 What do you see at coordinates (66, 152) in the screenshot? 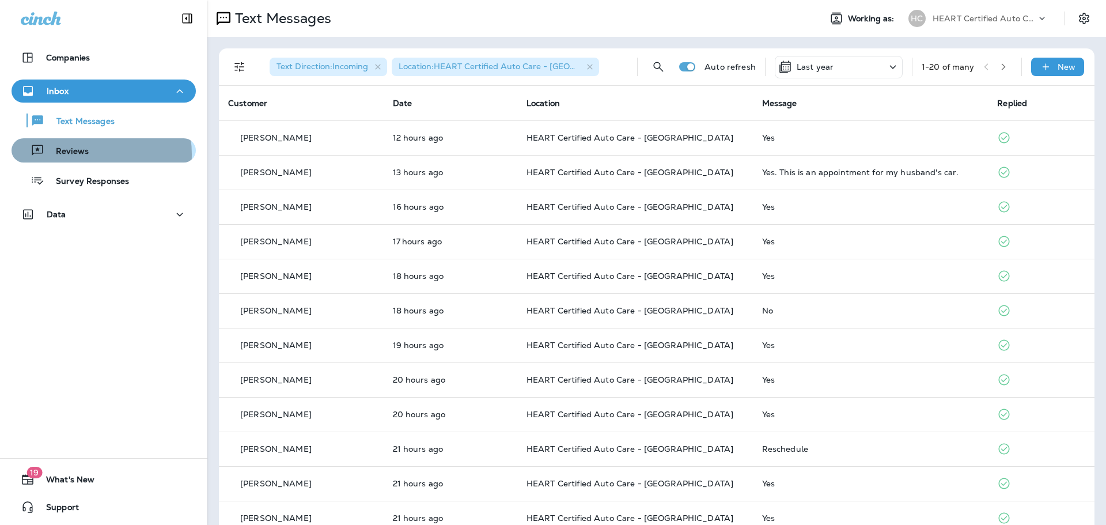
I see `p: Reviews` at bounding box center [66, 152].